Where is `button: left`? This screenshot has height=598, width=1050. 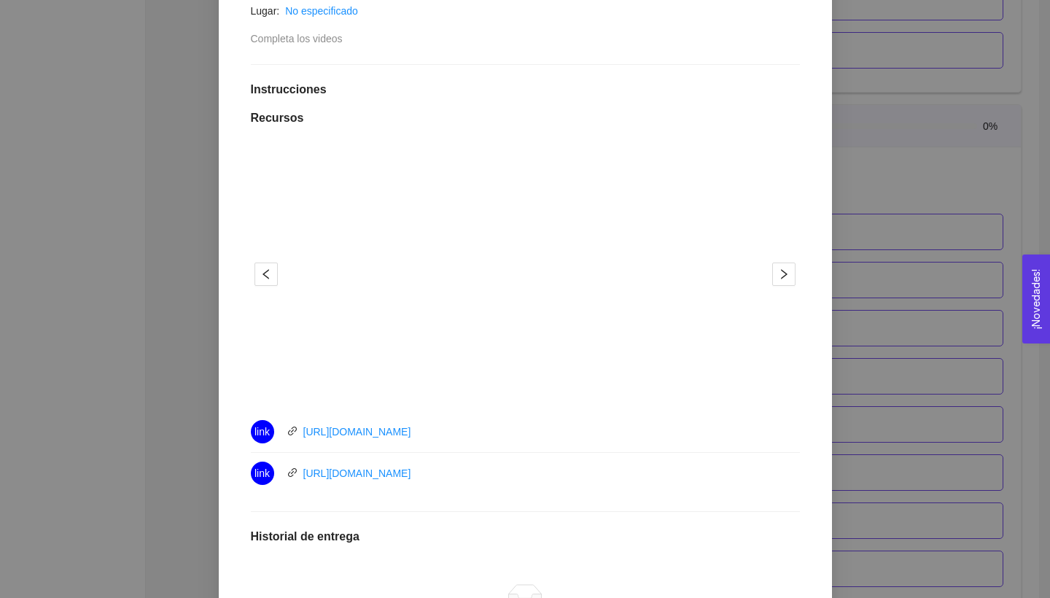
button: left is located at coordinates (266, 274).